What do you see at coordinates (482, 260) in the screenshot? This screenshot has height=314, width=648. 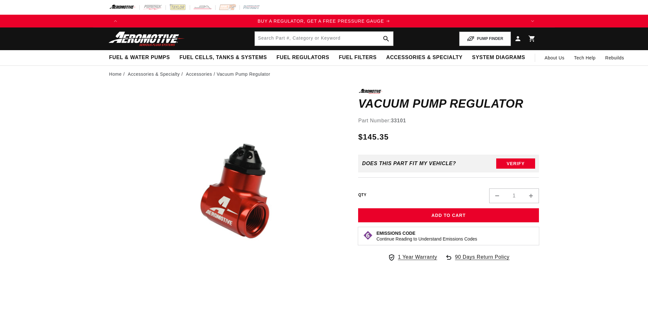 I see `span: 90 Days Return Policy` at bounding box center [482, 260].